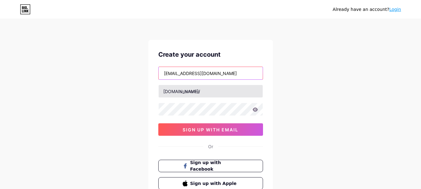  Describe the element at coordinates (210, 54) in the screenshot. I see `div: Create your account` at that location.